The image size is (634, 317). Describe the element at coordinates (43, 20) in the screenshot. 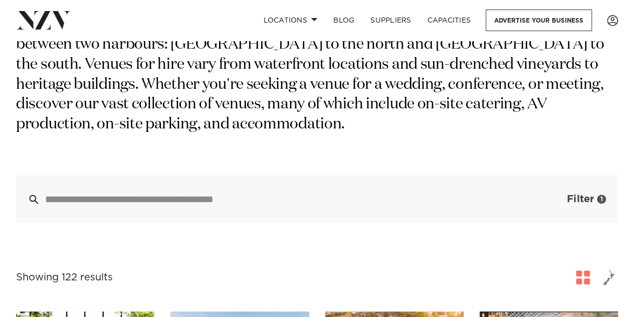

I see `img: nzv-logo.png` at that location.